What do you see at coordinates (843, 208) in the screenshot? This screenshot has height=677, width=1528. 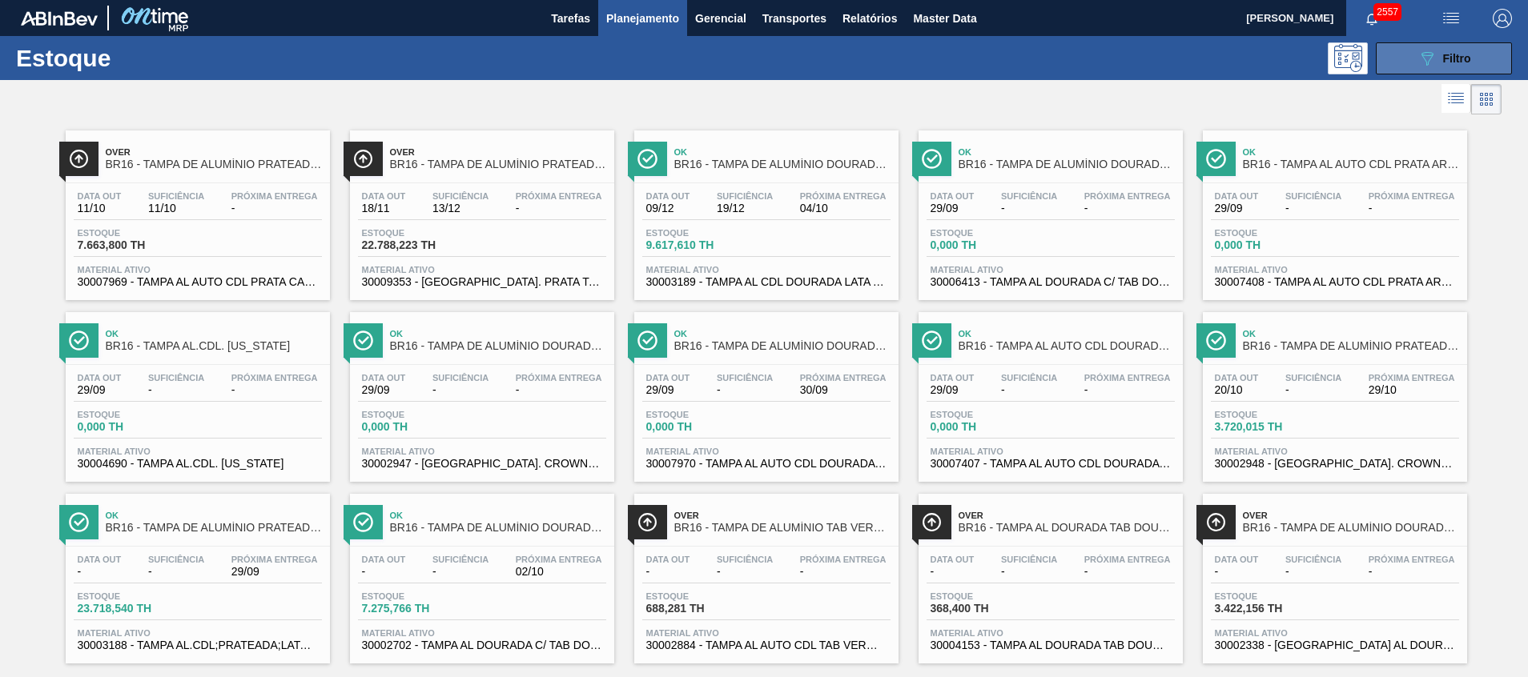 I see `span: 04/10` at bounding box center [843, 208].